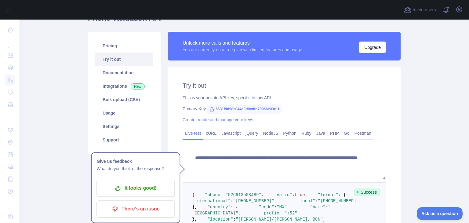 Image resolution: width=469 pixels, height=223 pixels. What do you see at coordinates (193, 133) in the screenshot?
I see `a: Live test` at bounding box center [193, 133].